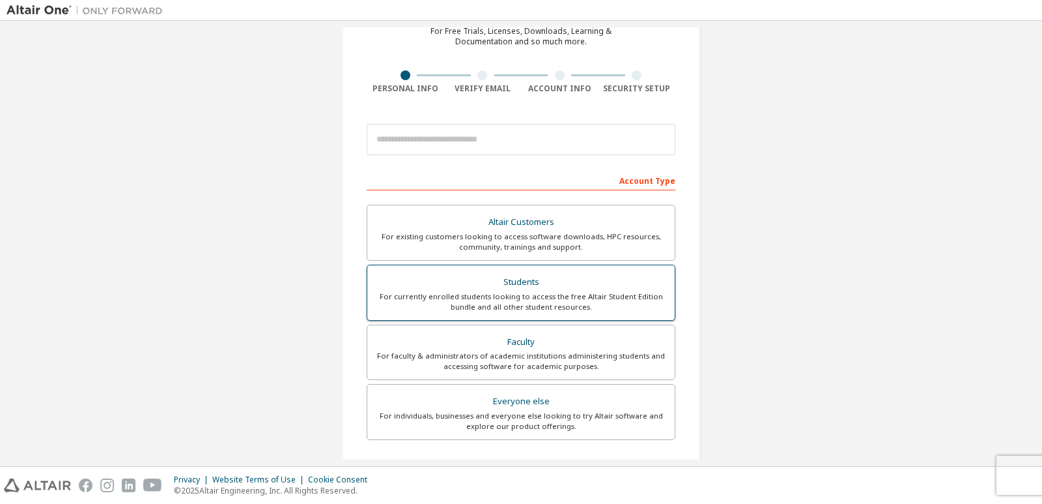 Image resolution: width=1042 pixels, height=504 pixels. What do you see at coordinates (521, 342) in the screenshot?
I see `div: Faculty` at bounding box center [521, 342].